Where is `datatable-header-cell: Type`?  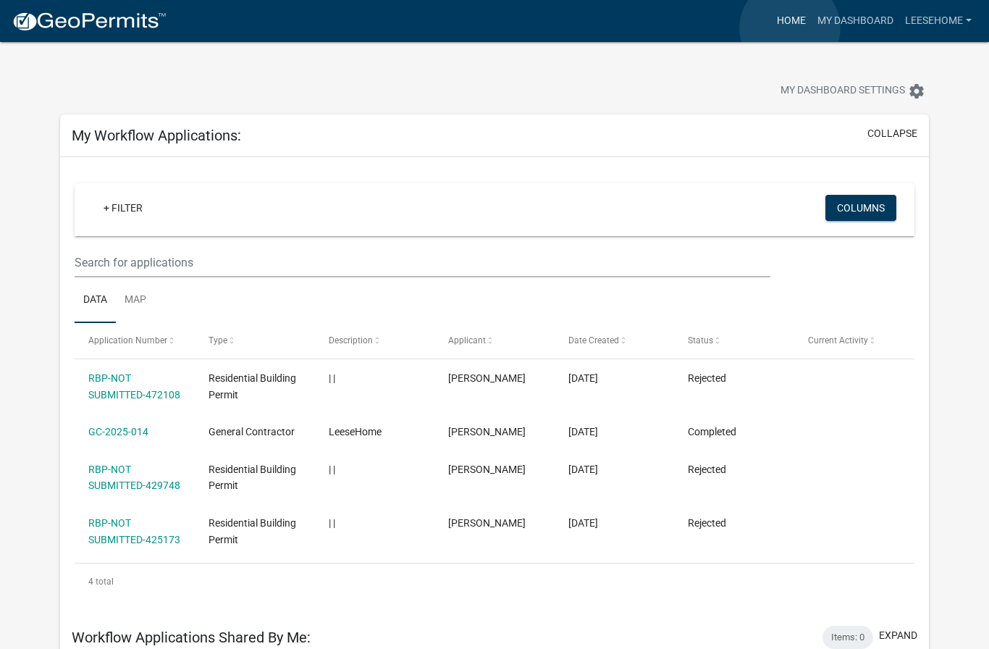
datatable-header-cell: Type is located at coordinates (255, 340).